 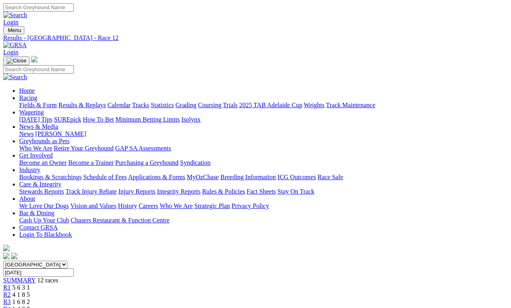 I want to click on a: Contact GRSA, so click(x=38, y=227).